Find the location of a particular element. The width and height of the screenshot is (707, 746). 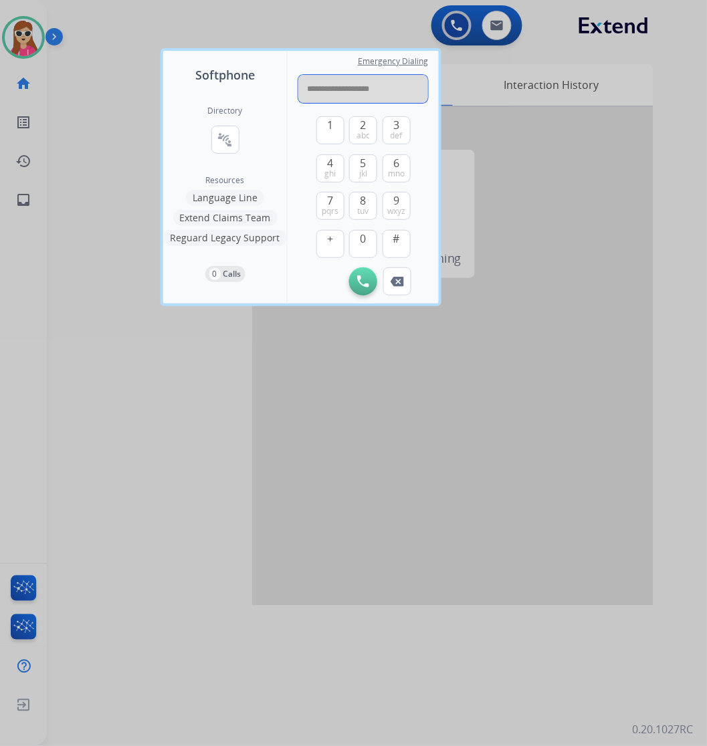

span: 2 is located at coordinates (363, 125).